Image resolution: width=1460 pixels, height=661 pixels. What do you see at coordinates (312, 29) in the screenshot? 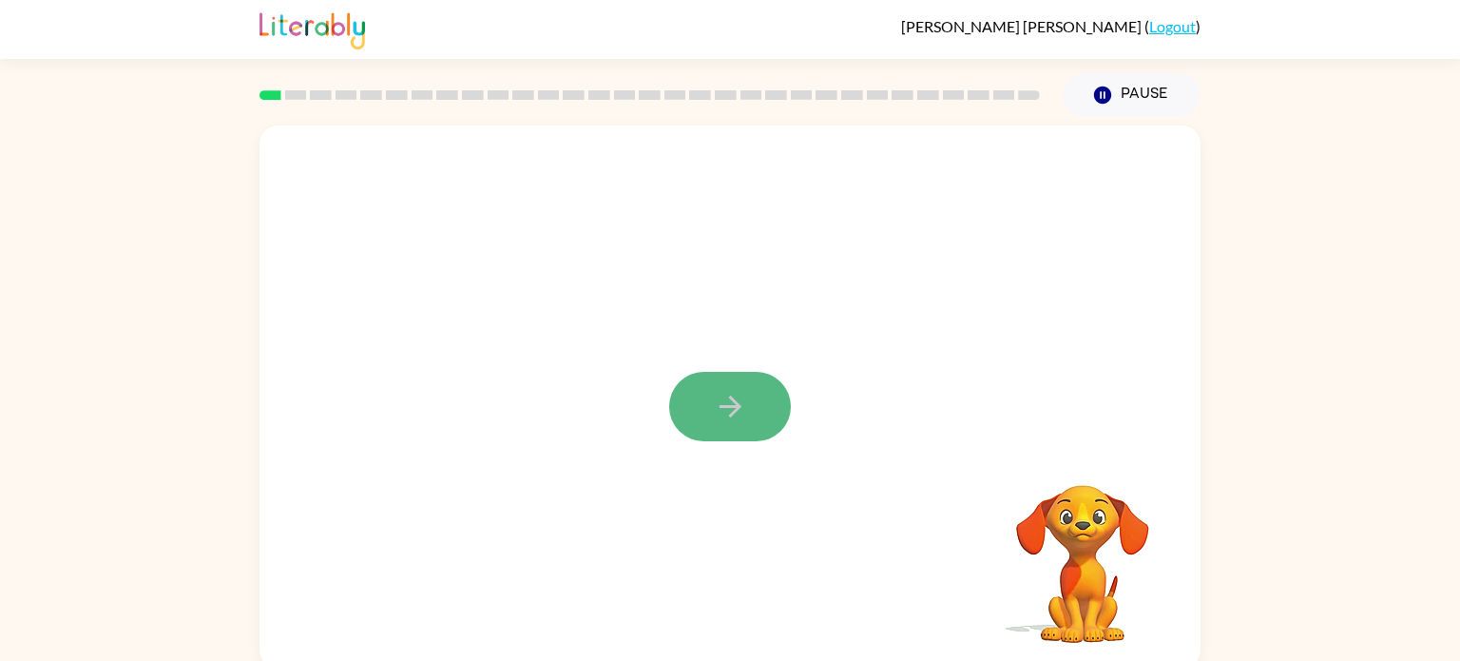
I see `img: Literably` at bounding box center [312, 29].